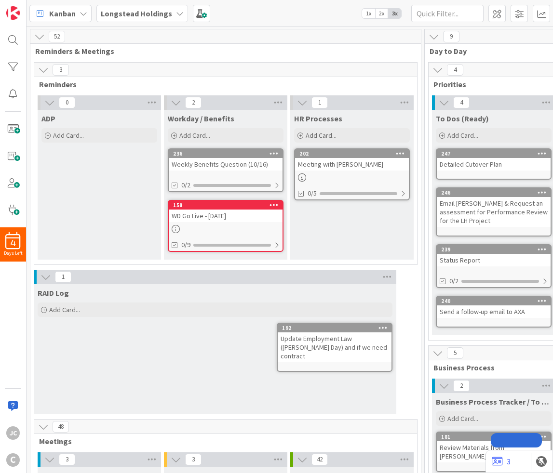 This screenshot has height=473, width=553. I want to click on img: Visit kanbanzone.com, so click(13, 13).